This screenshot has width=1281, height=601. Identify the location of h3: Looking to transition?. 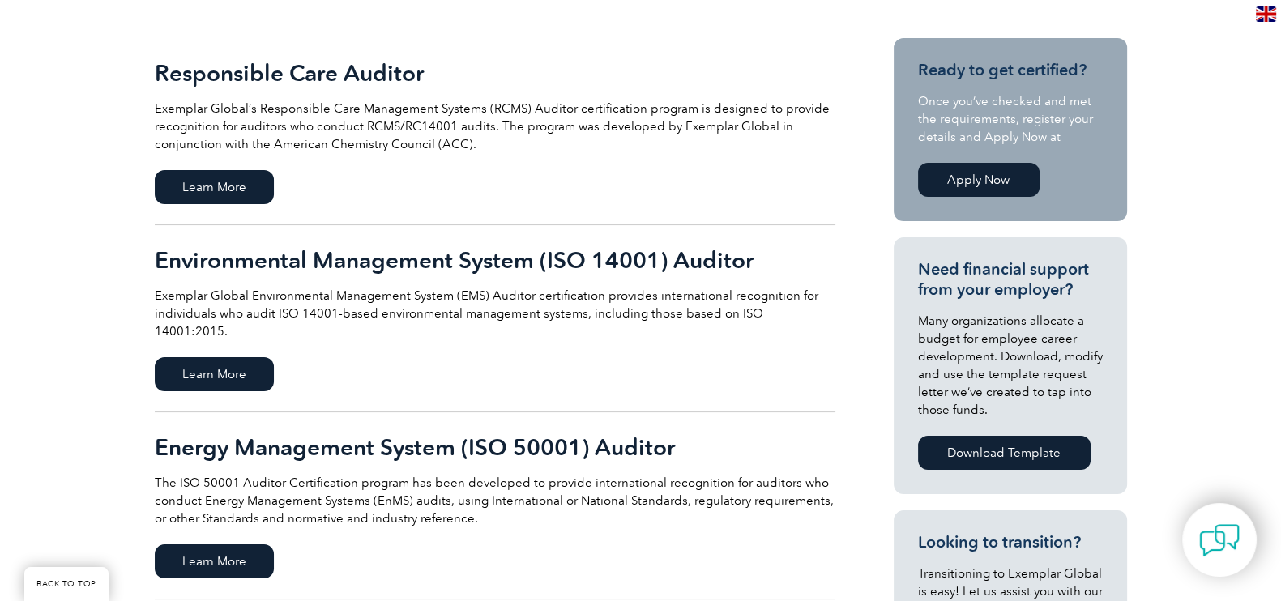
(1011, 542).